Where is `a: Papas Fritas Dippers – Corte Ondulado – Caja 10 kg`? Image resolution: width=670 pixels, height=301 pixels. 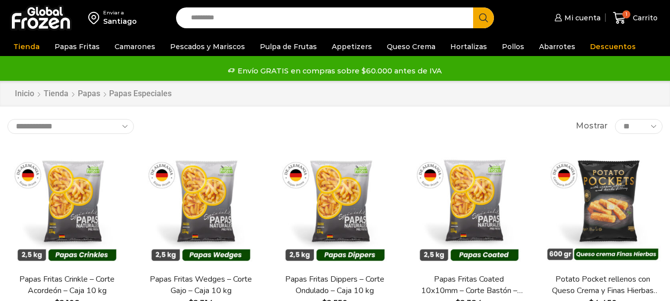 a: Papas Fritas Dippers – Corte Ondulado – Caja 10 kg is located at coordinates (335, 285).